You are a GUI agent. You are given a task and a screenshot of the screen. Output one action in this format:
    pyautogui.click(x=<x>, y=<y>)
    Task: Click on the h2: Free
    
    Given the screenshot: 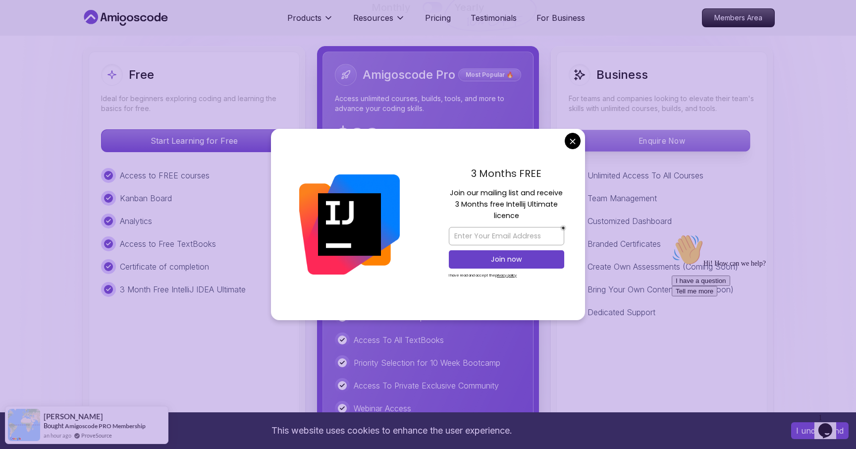 What is the action you would take?
    pyautogui.click(x=141, y=75)
    